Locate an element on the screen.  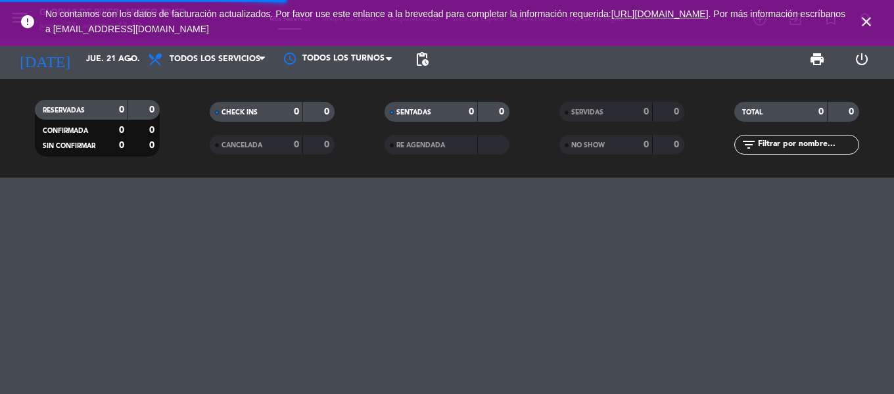
i: error is located at coordinates (28, 22).